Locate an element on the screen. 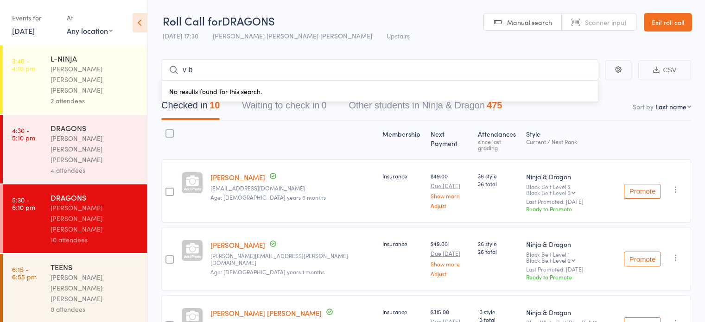  div: since last grading is located at coordinates (499, 145).